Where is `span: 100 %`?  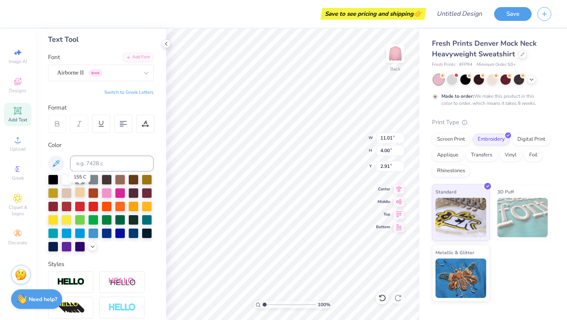 span: 100 % is located at coordinates (324, 305).